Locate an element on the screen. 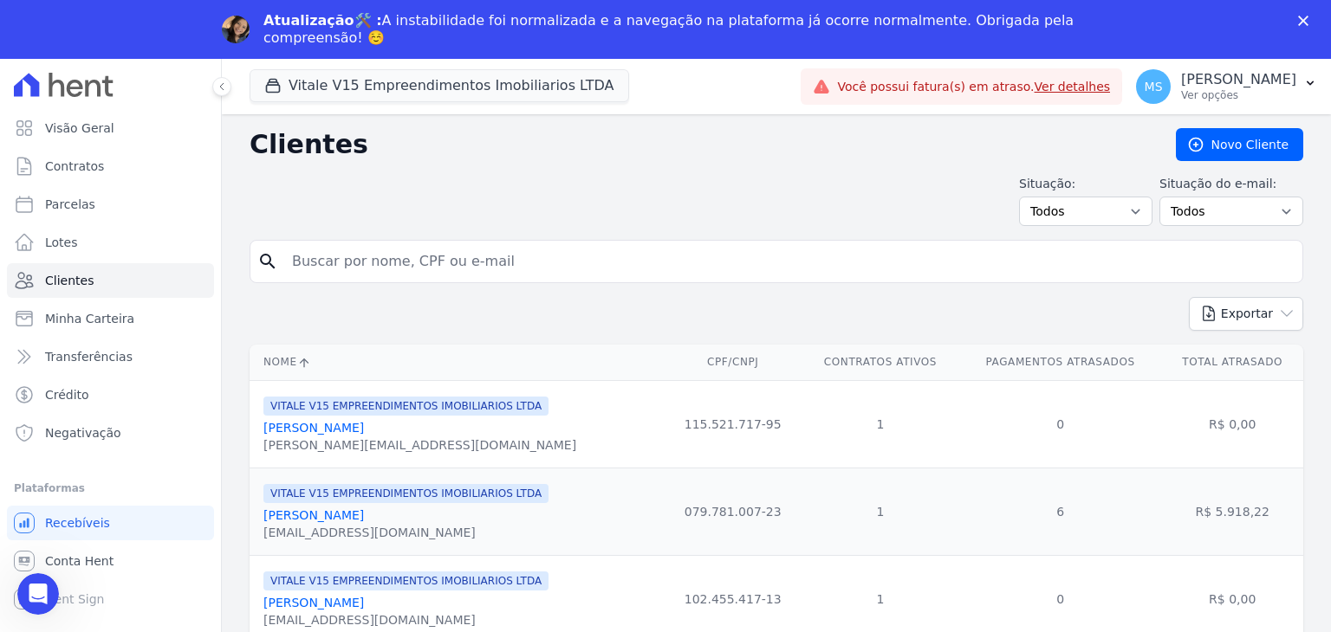 Image resolution: width=1331 pixels, height=632 pixels. span: Visão Geral is located at coordinates (80, 128).